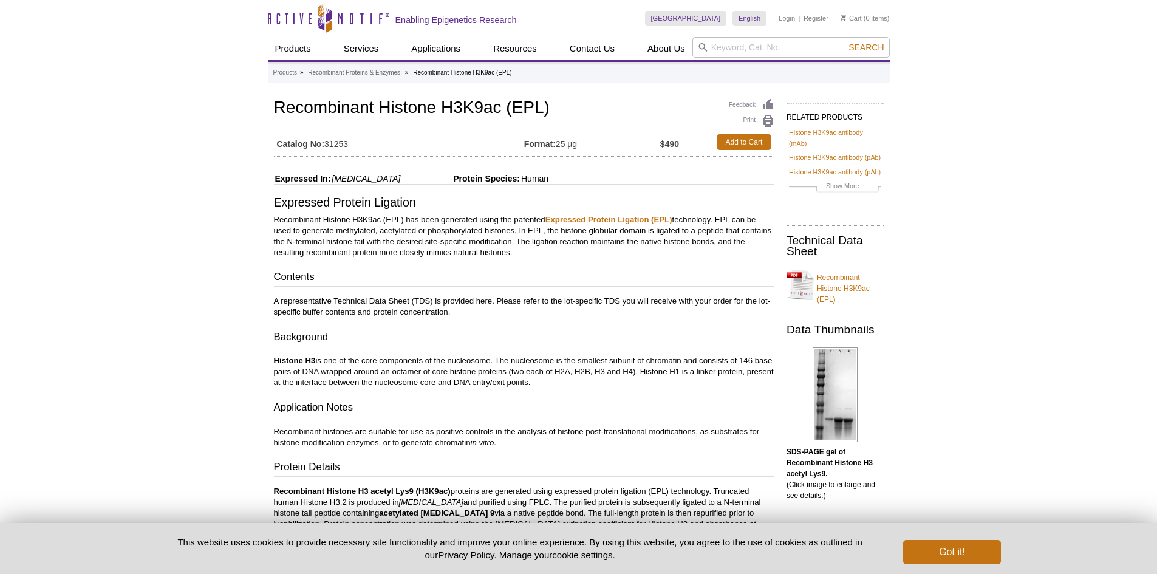 The image size is (1157, 574). I want to click on a: Show More, so click(835, 187).